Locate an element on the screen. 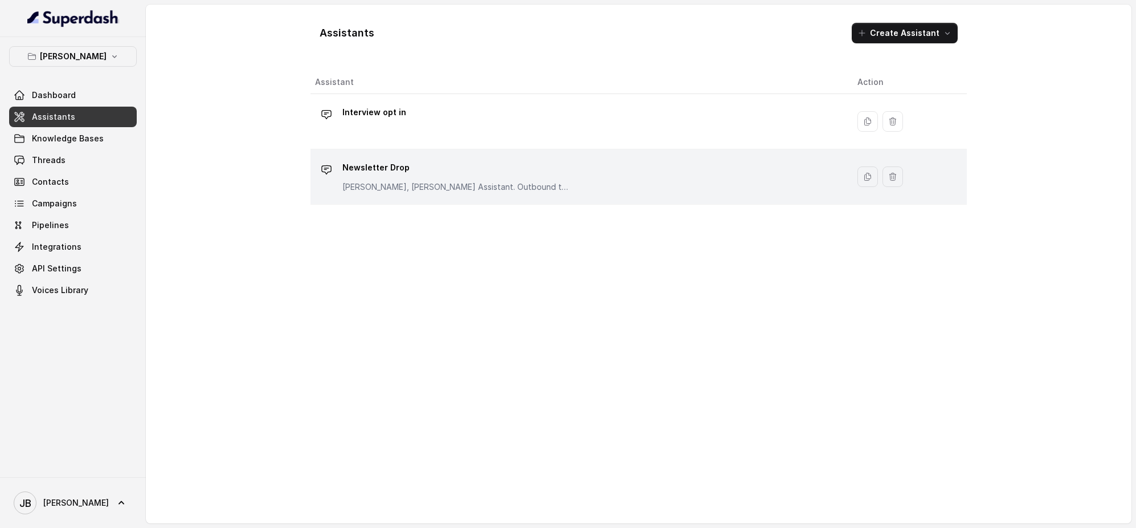 The height and width of the screenshot is (528, 1136). span: Assistants is located at coordinates (54, 117).